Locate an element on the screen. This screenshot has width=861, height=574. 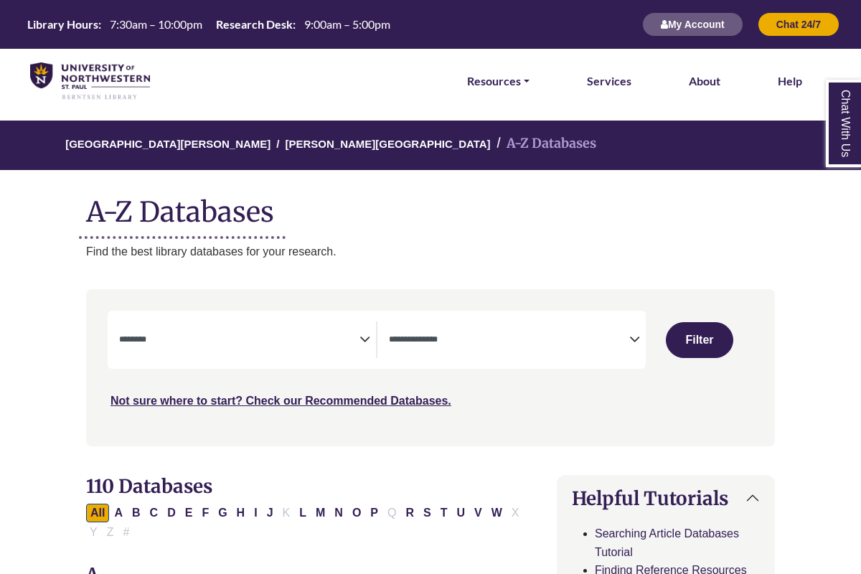
span: 110 Databases is located at coordinates (149, 486).